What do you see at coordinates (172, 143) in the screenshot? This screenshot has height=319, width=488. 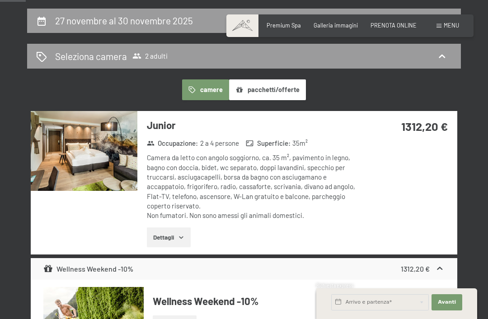 I see `strong: Occupazione :` at bounding box center [172, 143].